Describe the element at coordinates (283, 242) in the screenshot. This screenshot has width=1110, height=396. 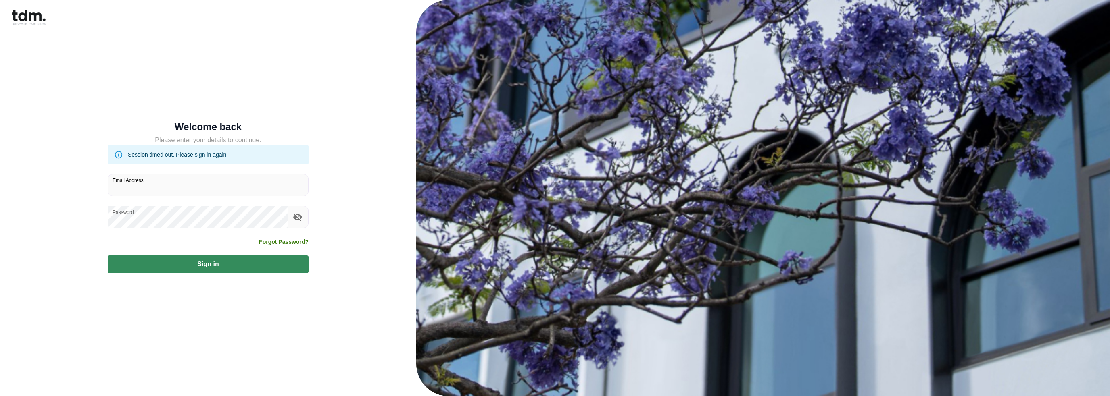
I see `a: Forgot Password?` at that location.